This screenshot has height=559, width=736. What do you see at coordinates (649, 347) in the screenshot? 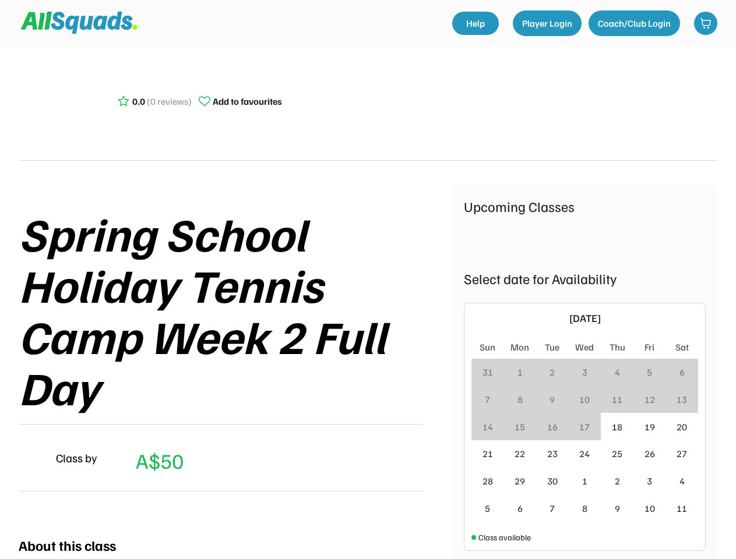
I see `div: Fri` at bounding box center [649, 347].